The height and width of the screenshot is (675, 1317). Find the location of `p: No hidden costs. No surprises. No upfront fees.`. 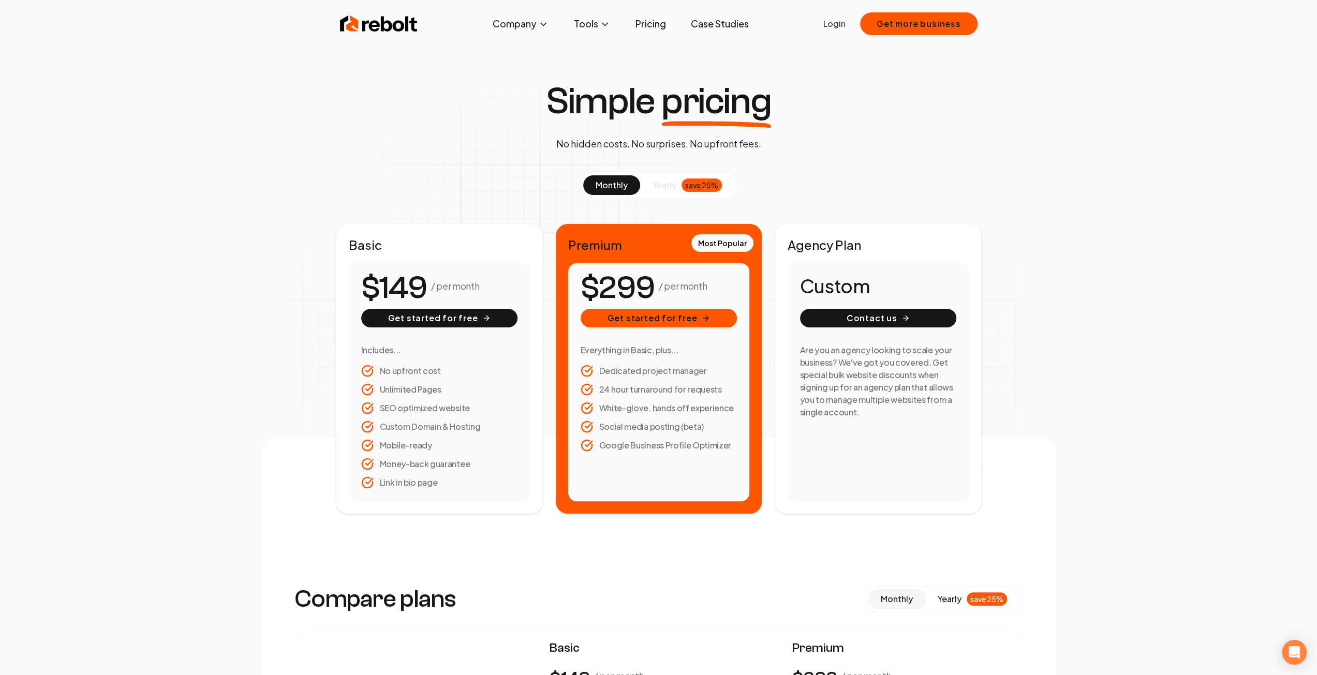

p: No hidden costs. No surprises. No upfront fees. is located at coordinates (658, 144).